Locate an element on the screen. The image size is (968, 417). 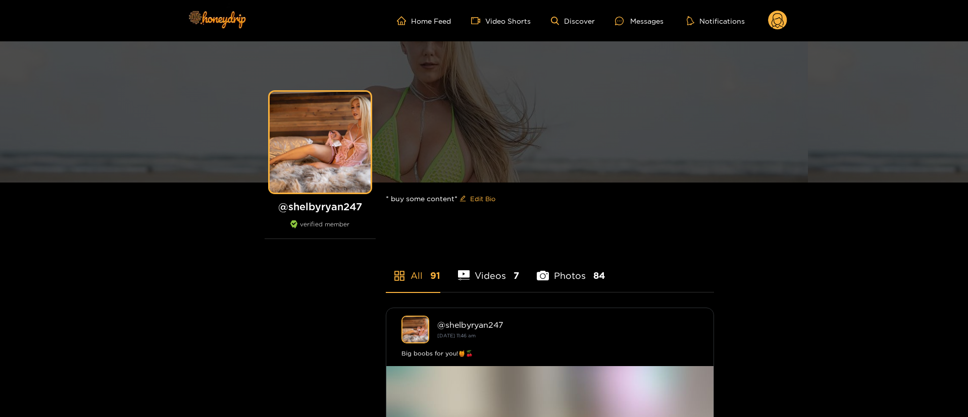
div: * buy some content* is located at coordinates (550, 199).